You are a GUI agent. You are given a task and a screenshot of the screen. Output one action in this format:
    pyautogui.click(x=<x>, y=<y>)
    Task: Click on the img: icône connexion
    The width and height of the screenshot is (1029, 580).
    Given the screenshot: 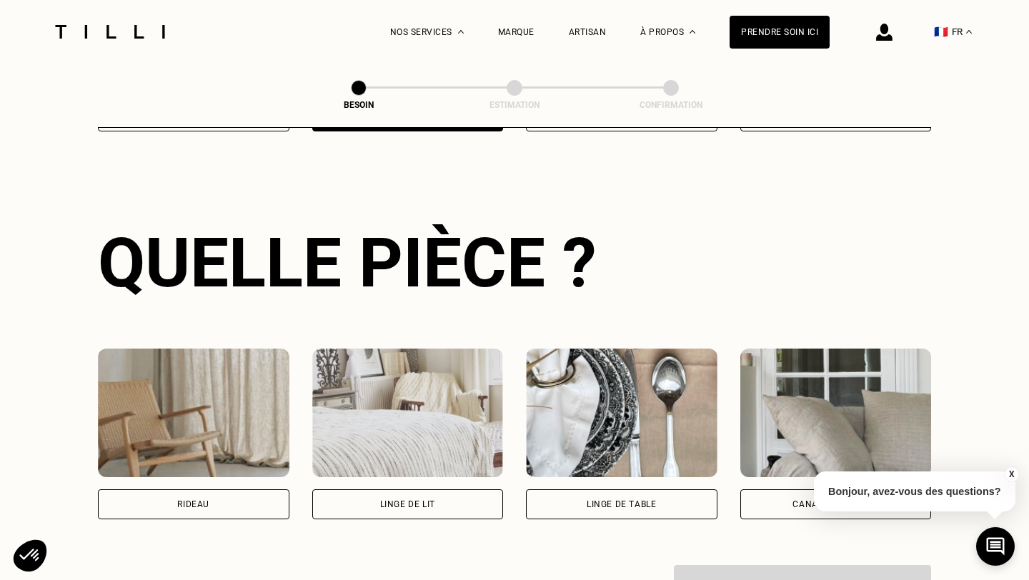 What is the action you would take?
    pyautogui.click(x=884, y=32)
    